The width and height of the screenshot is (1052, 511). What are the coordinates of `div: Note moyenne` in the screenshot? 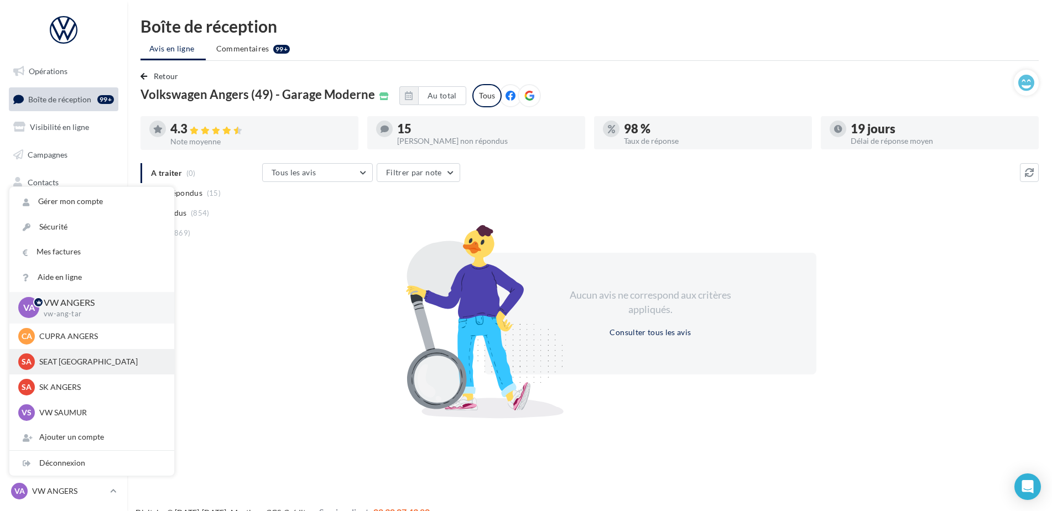 It's located at (260, 142).